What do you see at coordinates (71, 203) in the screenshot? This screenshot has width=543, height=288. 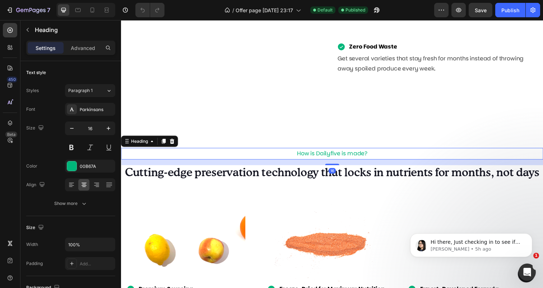 I see `div: Show more` at bounding box center [71, 203].